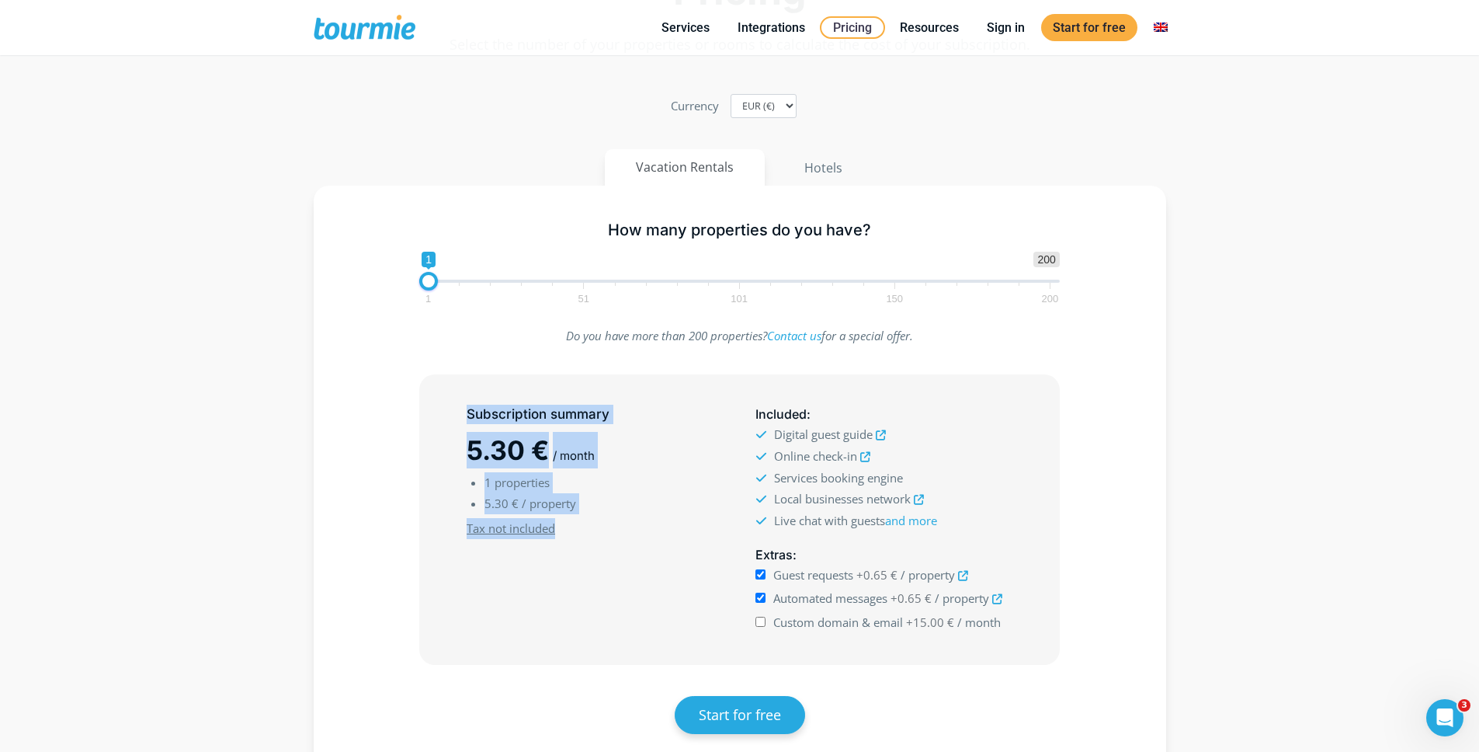 Image resolution: width=1479 pixels, height=752 pixels. What do you see at coordinates (823, 434) in the screenshot?
I see `span: Digital guest guide` at bounding box center [823, 434].